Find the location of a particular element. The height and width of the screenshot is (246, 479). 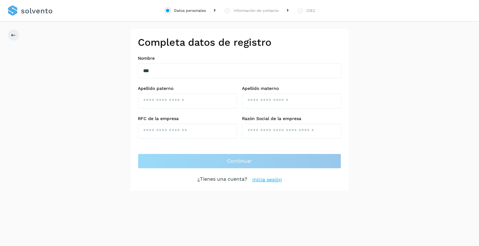

label: Razón Social de la empresa is located at coordinates (291, 119).